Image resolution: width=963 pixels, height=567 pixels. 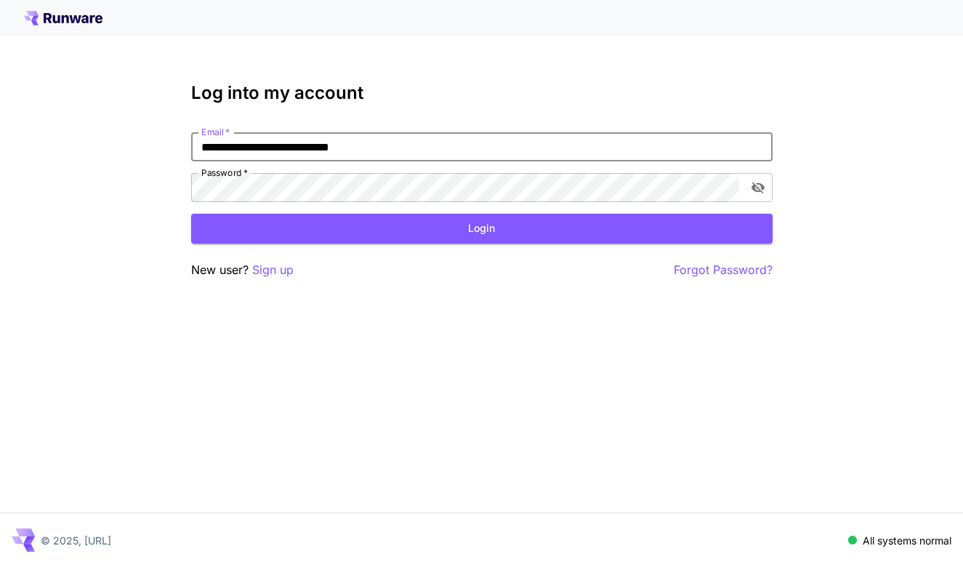 What do you see at coordinates (273, 270) in the screenshot?
I see `p: Sign up` at bounding box center [273, 270].